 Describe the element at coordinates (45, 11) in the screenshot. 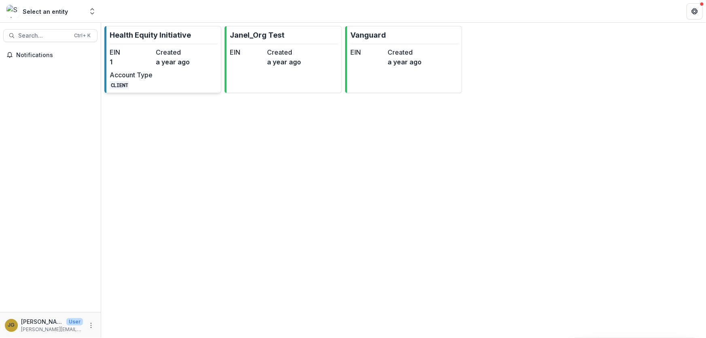

I see `div: Select an entity` at that location.